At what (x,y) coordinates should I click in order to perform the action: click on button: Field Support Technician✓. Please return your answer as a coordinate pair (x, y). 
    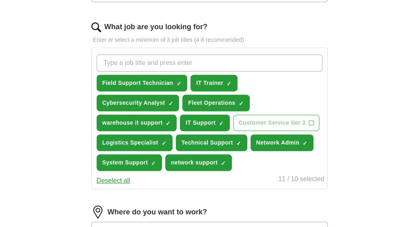
    Looking at the image, I should click on (142, 83).